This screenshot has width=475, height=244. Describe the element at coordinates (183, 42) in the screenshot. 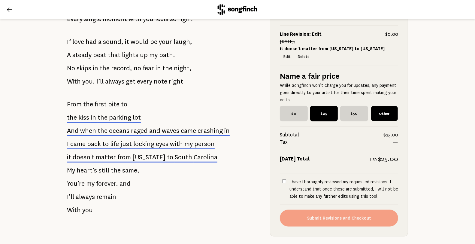

I see `span: laugh,` at that location.